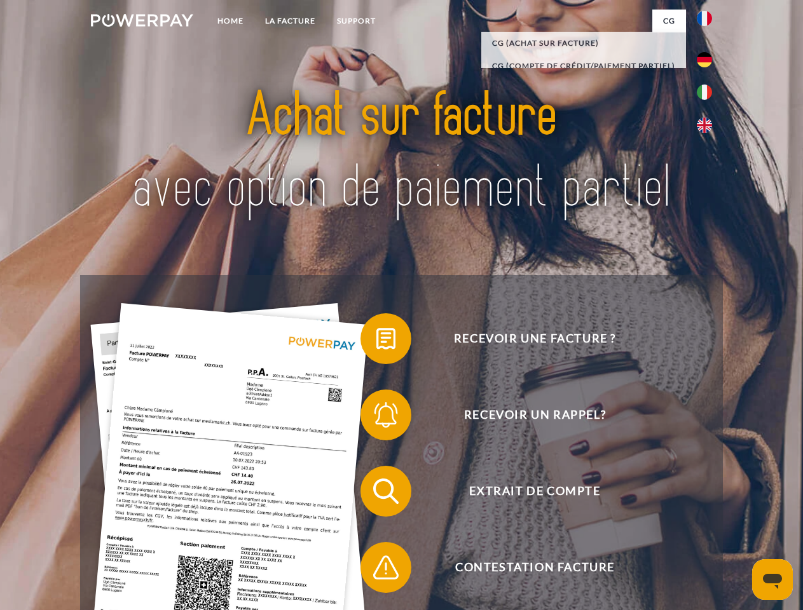  I want to click on a: CG, so click(669, 21).